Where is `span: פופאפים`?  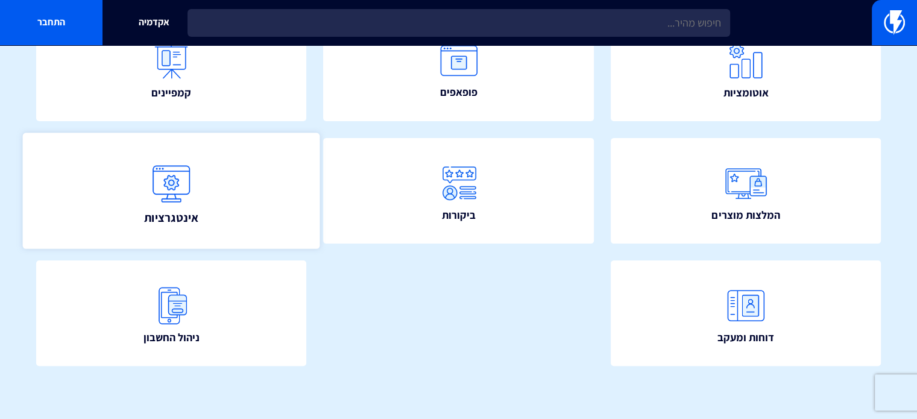
span: פופאפים is located at coordinates (459, 92).